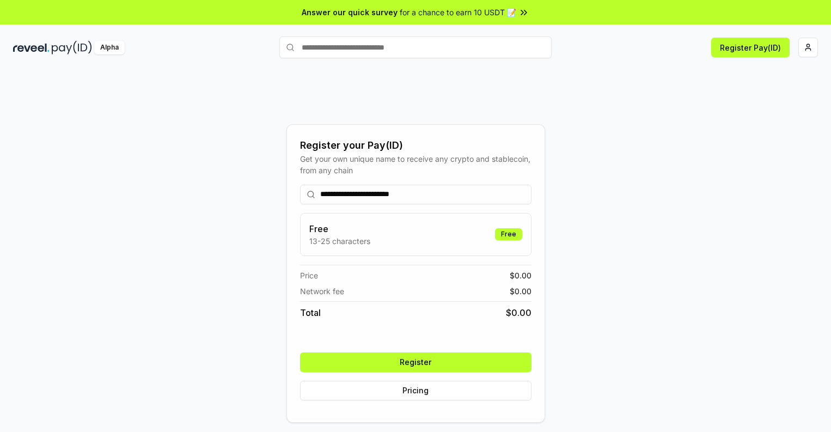  What do you see at coordinates (340, 229) in the screenshot?
I see `h3: Free` at bounding box center [340, 229].